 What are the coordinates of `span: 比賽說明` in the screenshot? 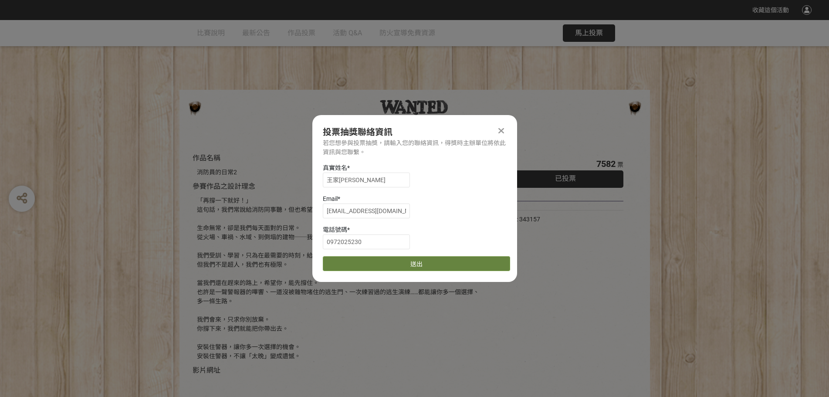 It's located at (211, 33).